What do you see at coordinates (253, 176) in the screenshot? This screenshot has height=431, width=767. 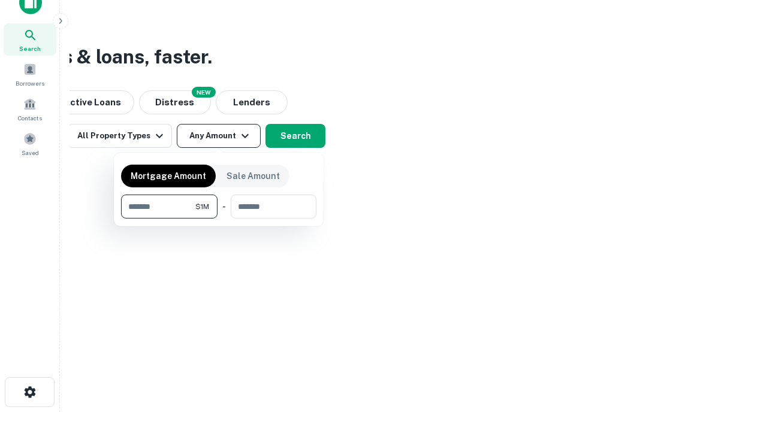 I see `p: Sale Amount` at bounding box center [253, 176].